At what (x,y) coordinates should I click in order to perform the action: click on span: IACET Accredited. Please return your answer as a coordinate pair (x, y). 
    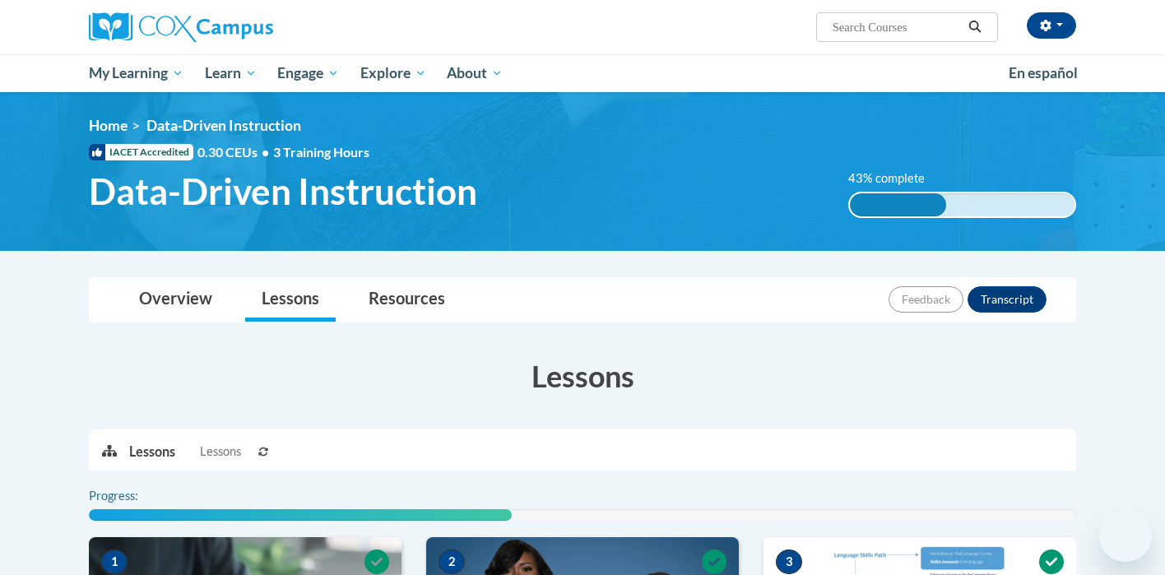
    Looking at the image, I should click on (141, 152).